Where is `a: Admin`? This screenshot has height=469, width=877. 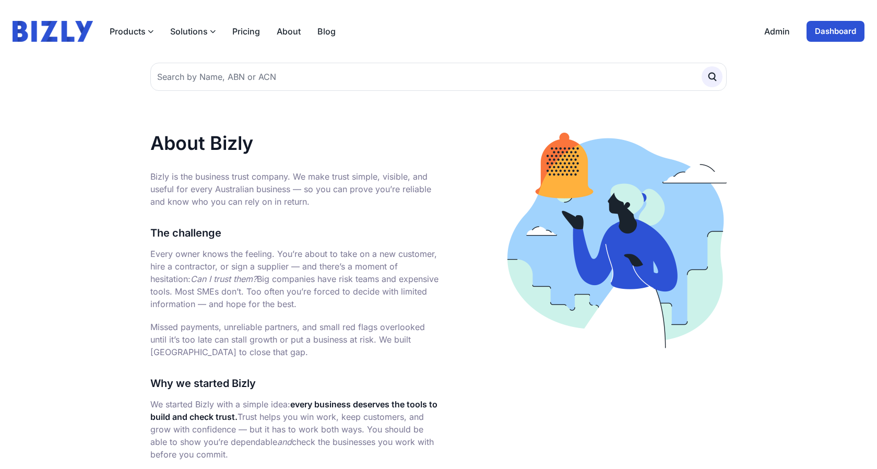
a: Admin is located at coordinates (777, 31).